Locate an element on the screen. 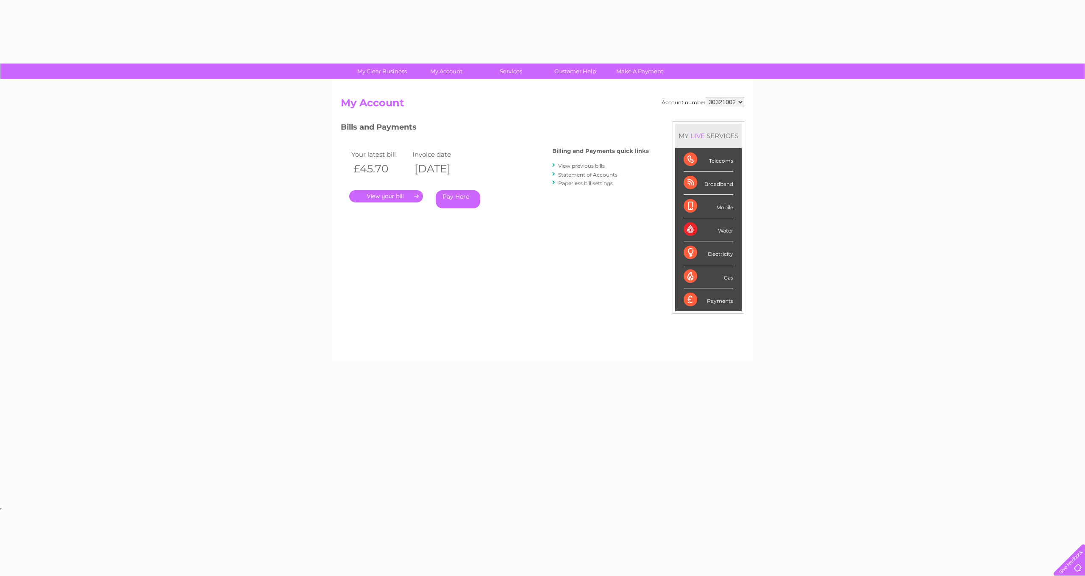 This screenshot has height=576, width=1085. th: £45.70 is located at coordinates (380, 169).